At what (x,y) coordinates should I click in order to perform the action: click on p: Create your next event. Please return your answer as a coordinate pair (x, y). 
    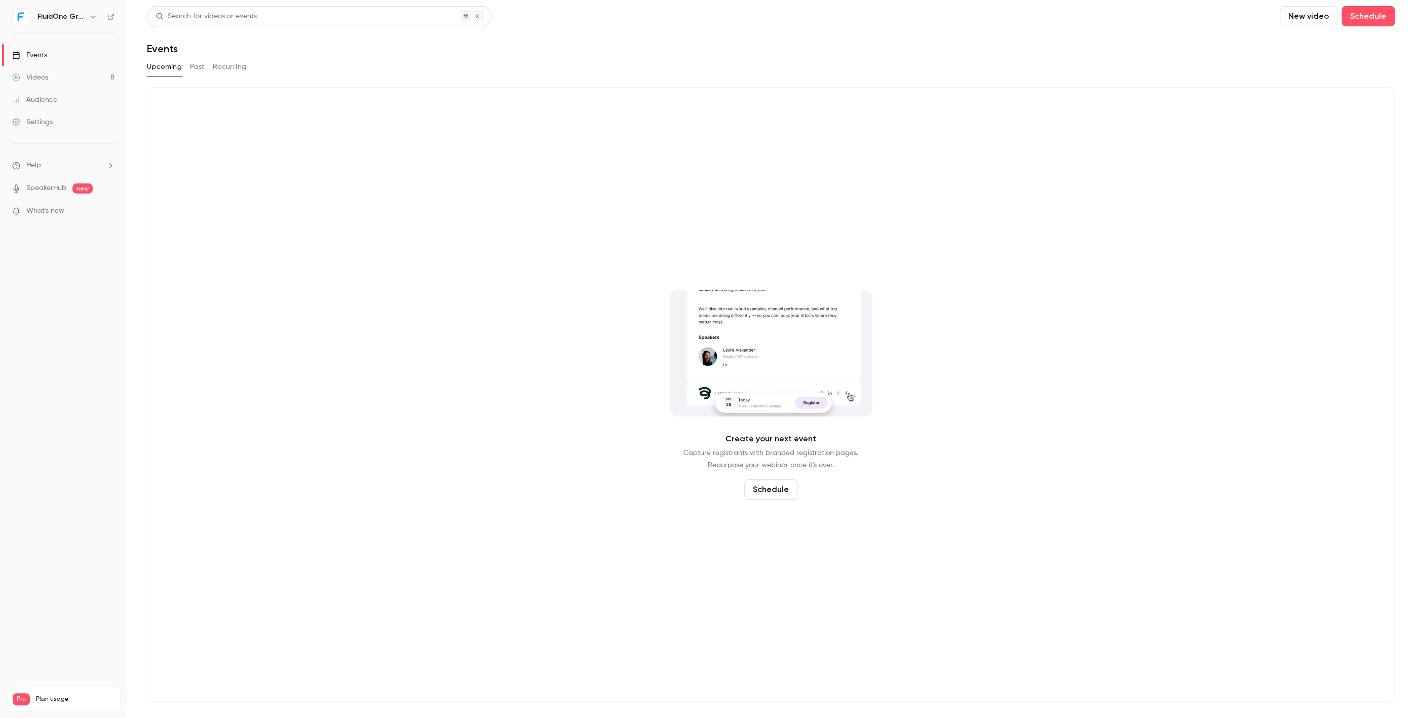
    Looking at the image, I should click on (771, 439).